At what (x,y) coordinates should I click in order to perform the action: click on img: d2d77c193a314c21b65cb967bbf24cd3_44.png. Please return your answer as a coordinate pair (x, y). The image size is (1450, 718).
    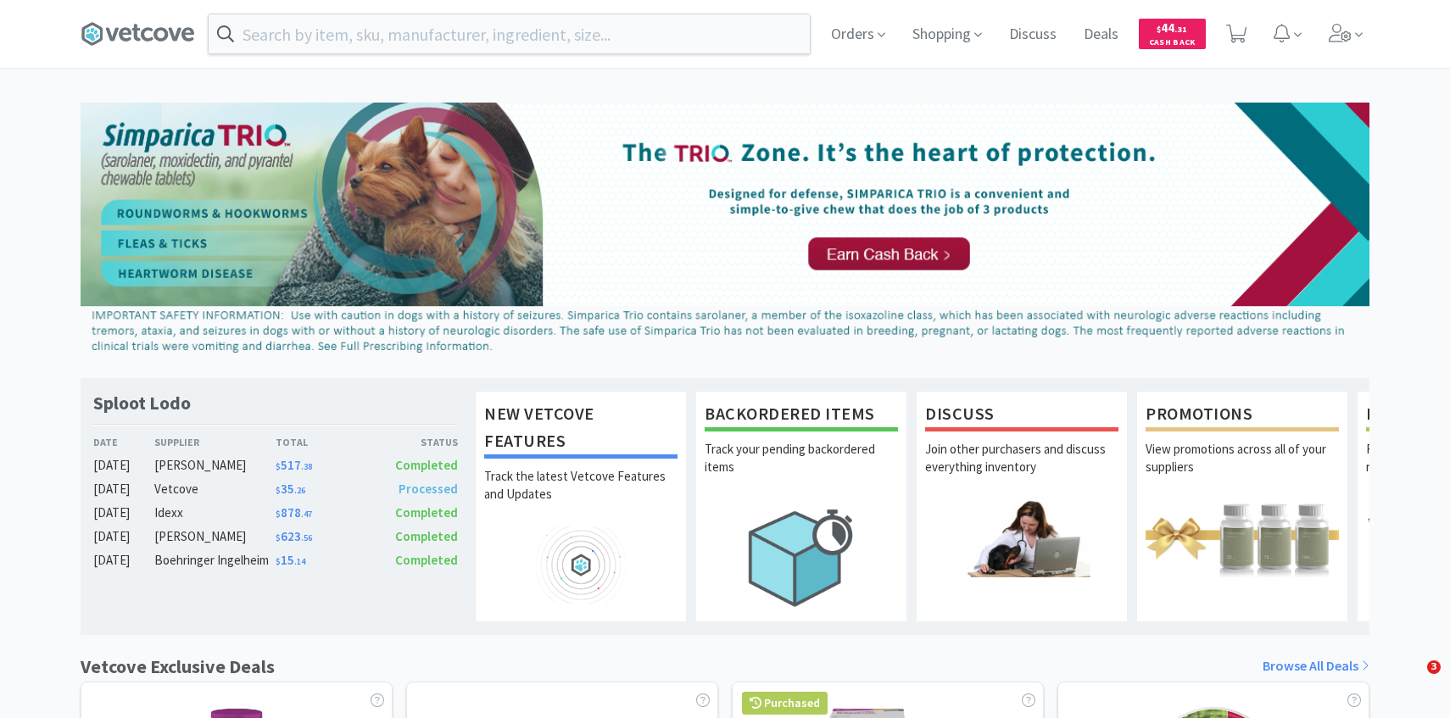
    Looking at the image, I should click on (725, 231).